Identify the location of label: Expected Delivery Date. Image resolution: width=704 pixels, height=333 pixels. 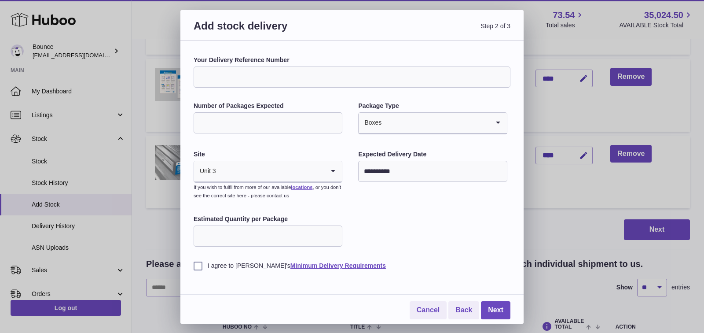
(432, 154).